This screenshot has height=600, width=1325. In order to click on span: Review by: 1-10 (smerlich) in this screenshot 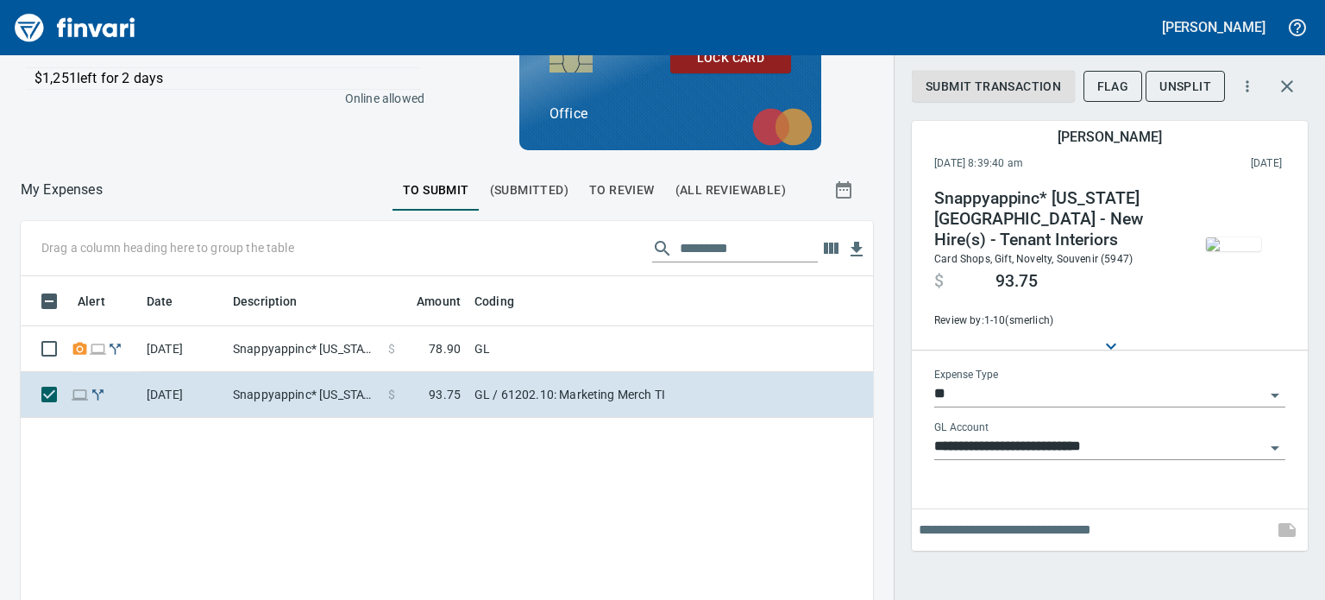, I will do `click(1052, 321)`.